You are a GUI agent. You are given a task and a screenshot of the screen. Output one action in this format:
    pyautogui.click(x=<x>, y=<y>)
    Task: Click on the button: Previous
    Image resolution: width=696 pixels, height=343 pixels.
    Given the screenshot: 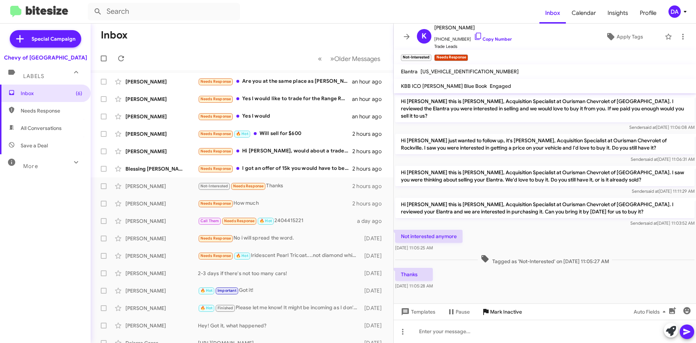 What is the action you would take?
    pyautogui.click(x=320, y=58)
    